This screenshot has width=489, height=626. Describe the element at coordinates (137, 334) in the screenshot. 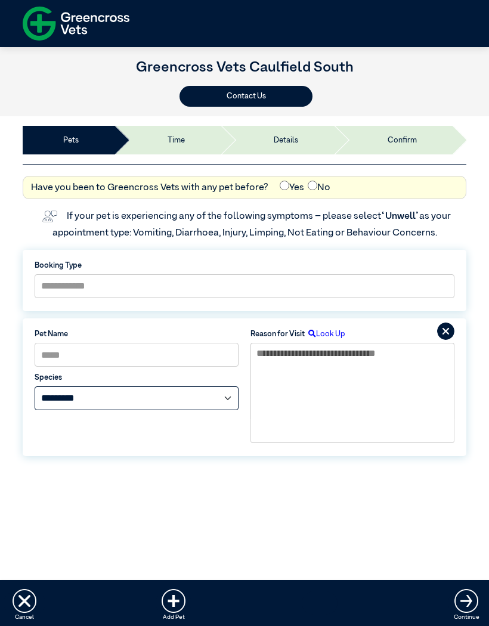

I see `label: Pet Name` at that location.